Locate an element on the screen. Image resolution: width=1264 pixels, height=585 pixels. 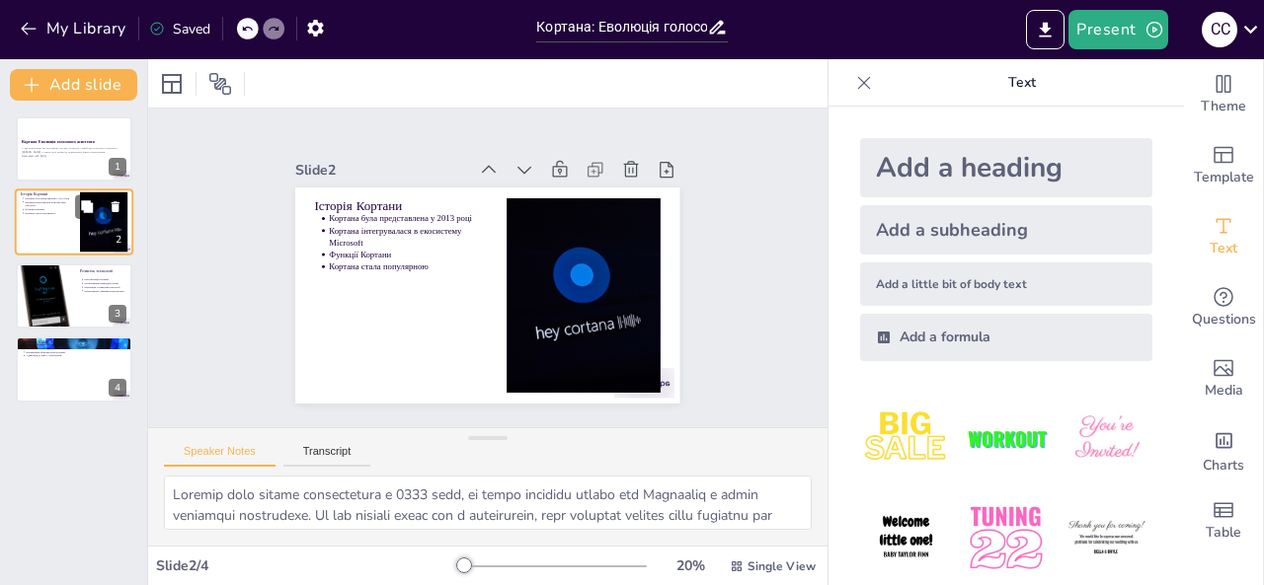
span: Questions is located at coordinates (1223, 320).